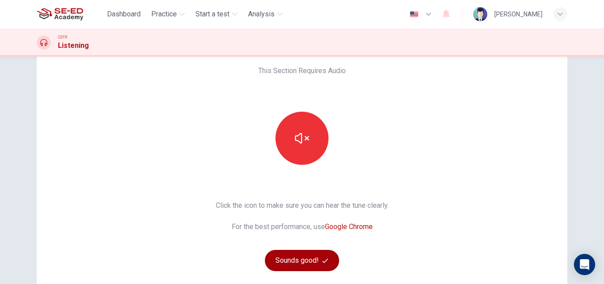 The height and width of the screenshot is (284, 604). Describe the element at coordinates (73, 46) in the screenshot. I see `h1: Listening` at that location.